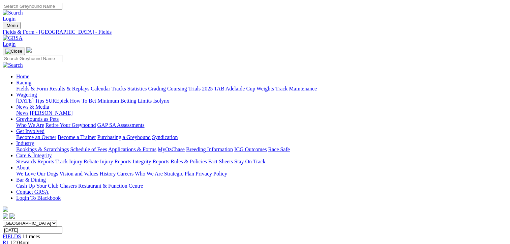 Image resolution: width=510 pixels, height=244 pixels. I want to click on a: Rules & Policies, so click(189, 161).